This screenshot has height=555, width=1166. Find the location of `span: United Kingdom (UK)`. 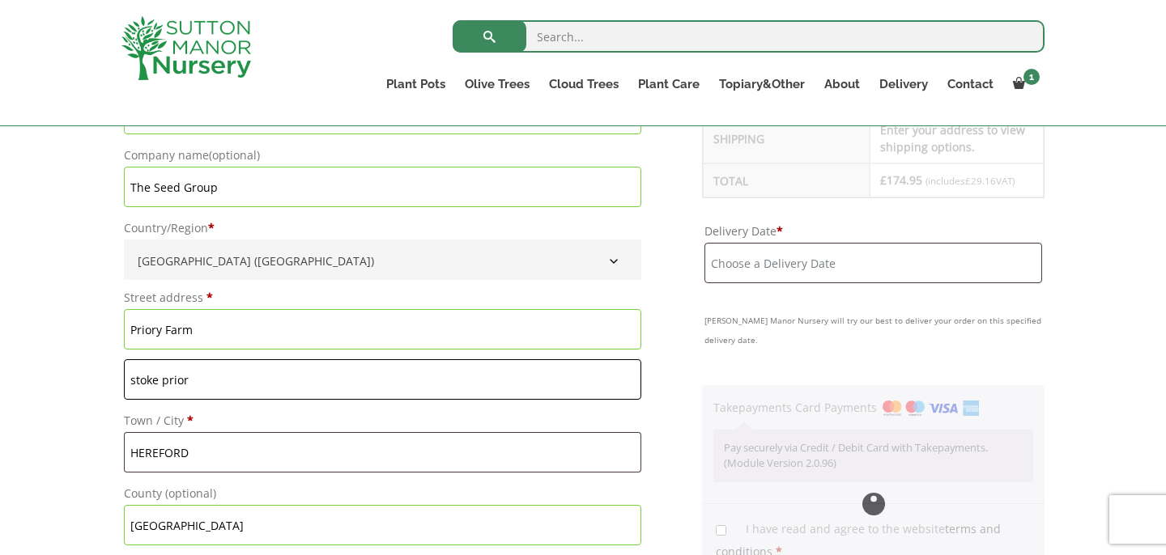

span: United Kingdom (UK) is located at coordinates (382, 261).